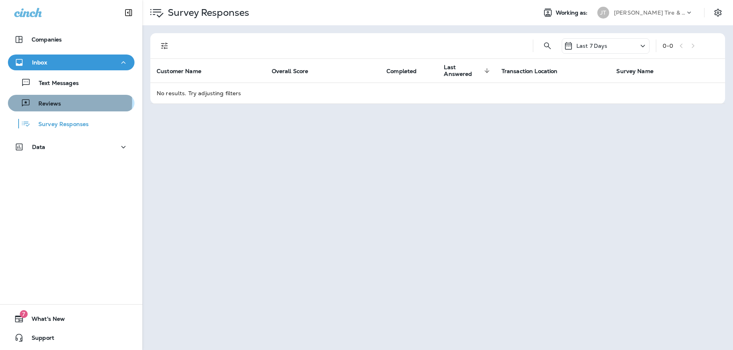 Image resolution: width=733 pixels, height=350 pixels. What do you see at coordinates (71, 40) in the screenshot?
I see `button: Companies` at bounding box center [71, 40].